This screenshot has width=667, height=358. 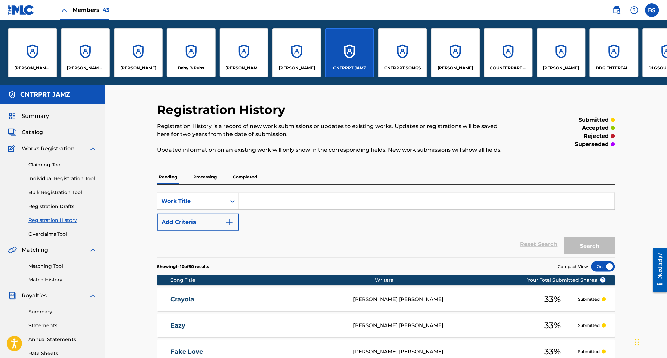 What do you see at coordinates (12, 23) in the screenshot?
I see `div: Need help?` at bounding box center [12, 23].